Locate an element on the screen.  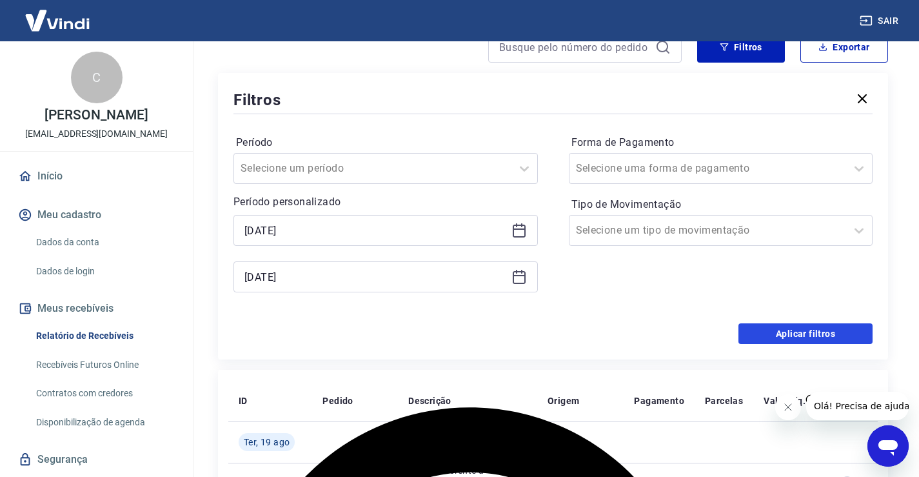
label: Período is located at coordinates (386, 143).